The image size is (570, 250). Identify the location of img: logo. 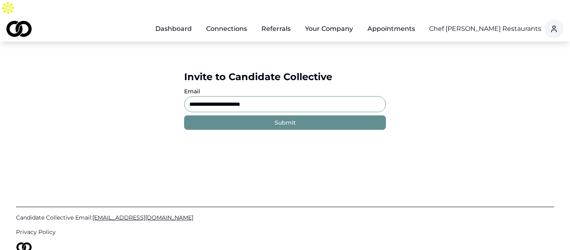
(19, 29).